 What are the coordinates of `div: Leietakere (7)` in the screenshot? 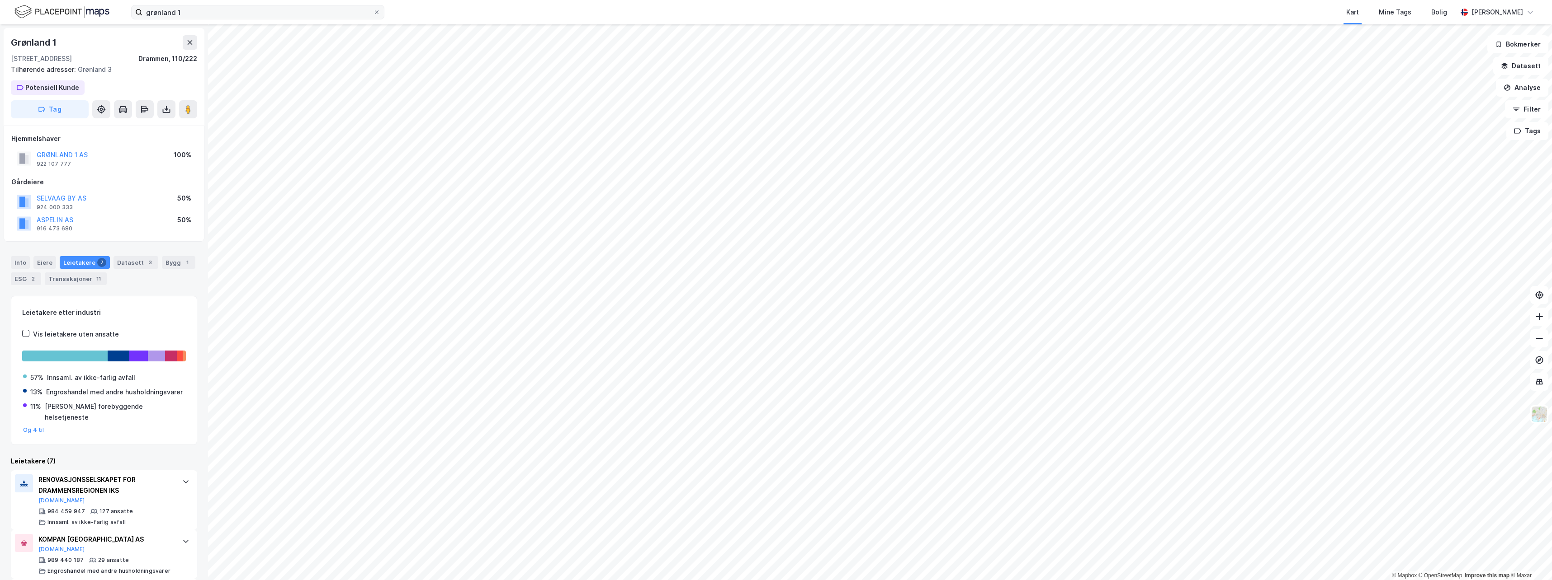 It's located at (104, 462).